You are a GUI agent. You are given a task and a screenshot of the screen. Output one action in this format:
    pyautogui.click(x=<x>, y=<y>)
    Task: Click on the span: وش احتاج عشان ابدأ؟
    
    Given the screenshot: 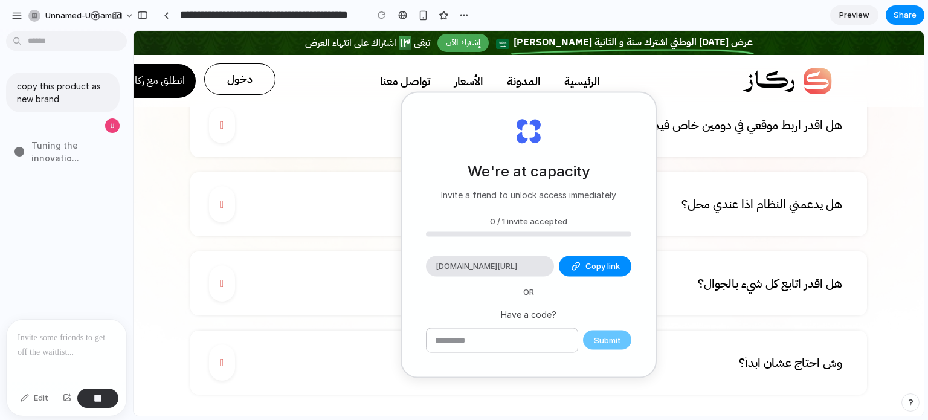 What is the action you would take?
    pyautogui.click(x=653, y=332)
    